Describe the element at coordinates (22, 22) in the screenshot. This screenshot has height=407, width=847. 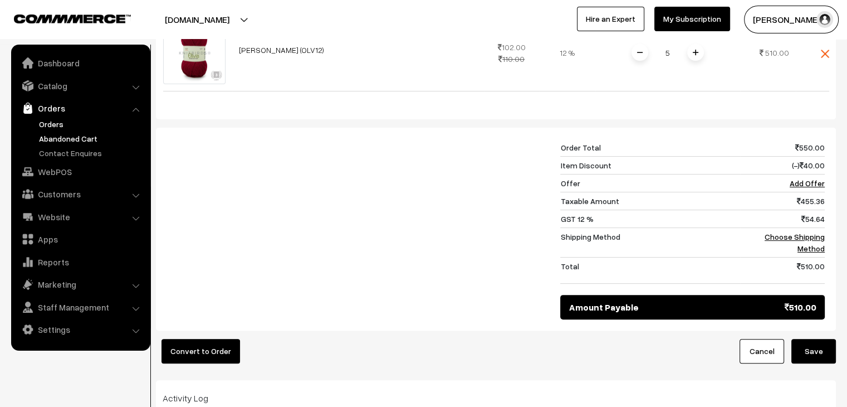
I see `img: logo_orange.svg` at that location.